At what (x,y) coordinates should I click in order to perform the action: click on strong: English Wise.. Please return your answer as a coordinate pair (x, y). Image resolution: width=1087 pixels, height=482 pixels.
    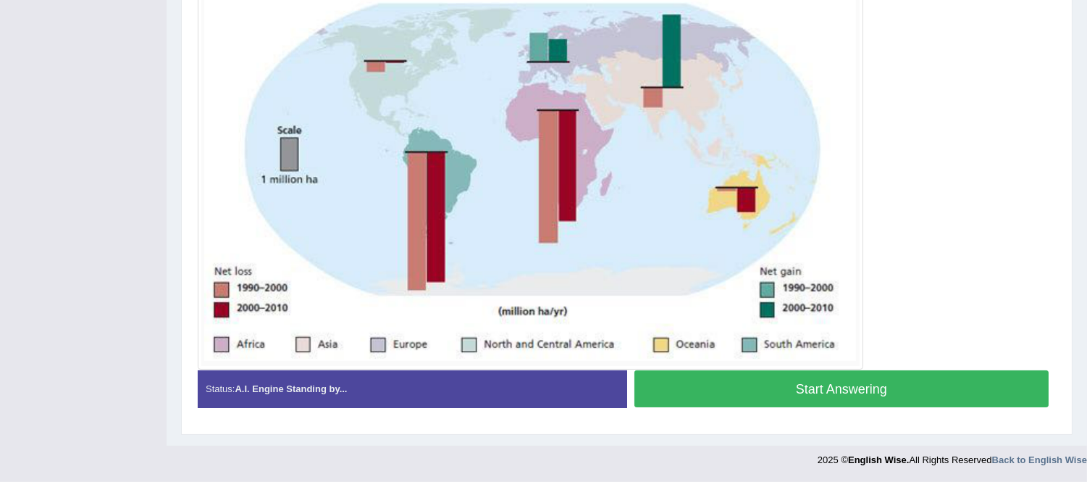
    Looking at the image, I should click on (878, 459).